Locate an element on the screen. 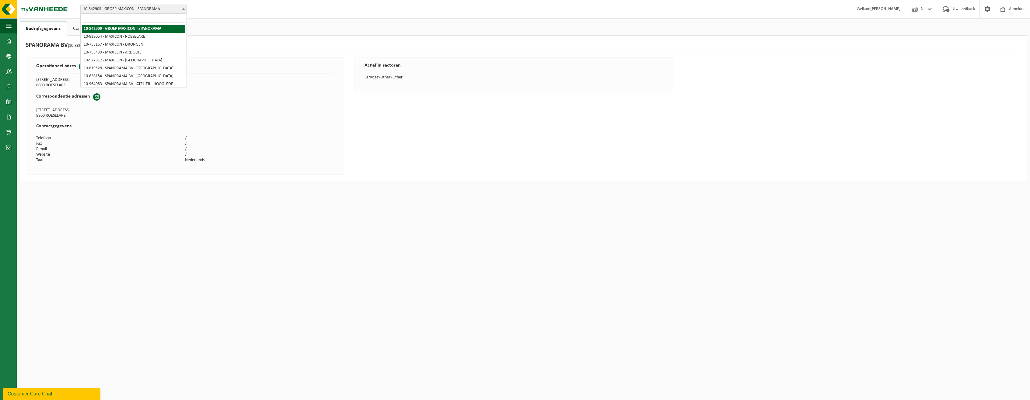 The height and width of the screenshot is (400, 1030). span: (10-838154) is located at coordinates (78, 46).